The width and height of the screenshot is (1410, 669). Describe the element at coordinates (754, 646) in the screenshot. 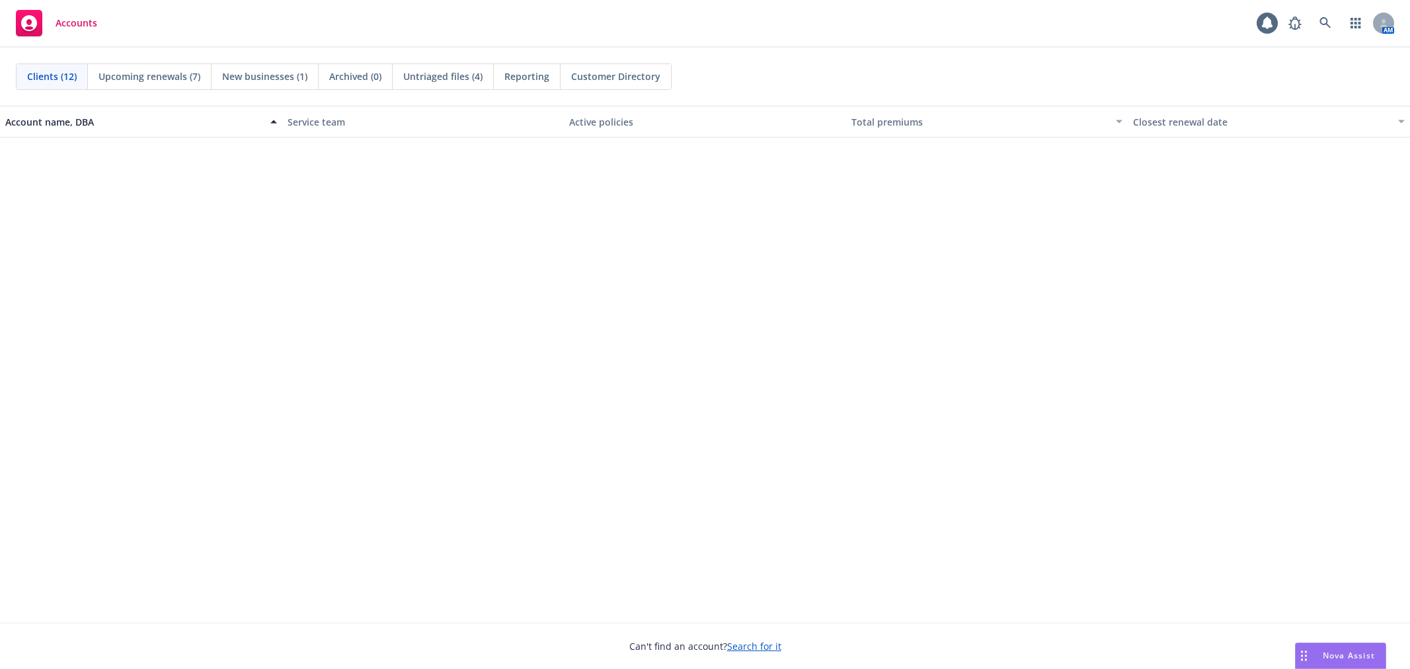

I see `a: Search for it` at that location.